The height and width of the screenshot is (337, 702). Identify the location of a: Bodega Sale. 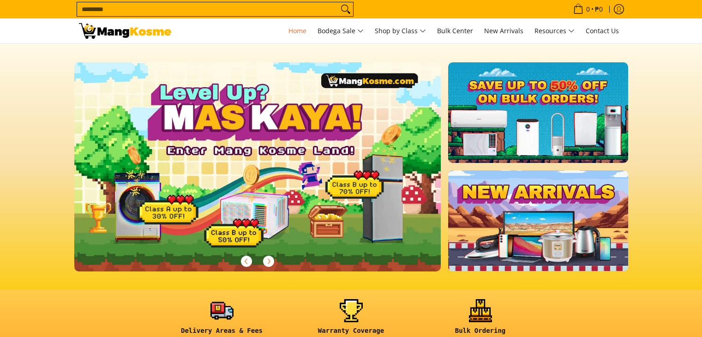
(340, 31).